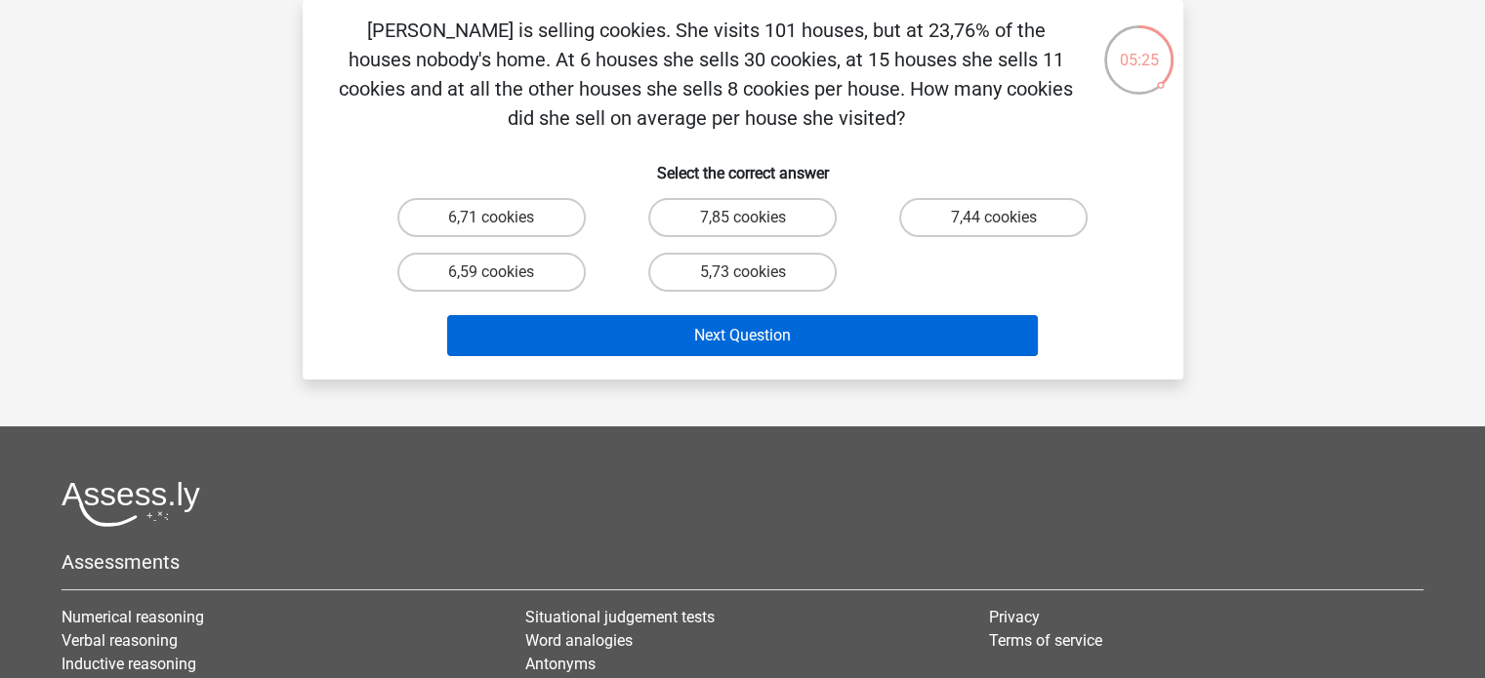  Describe the element at coordinates (491, 218) in the screenshot. I see `label: 6,71 cookies` at that location.